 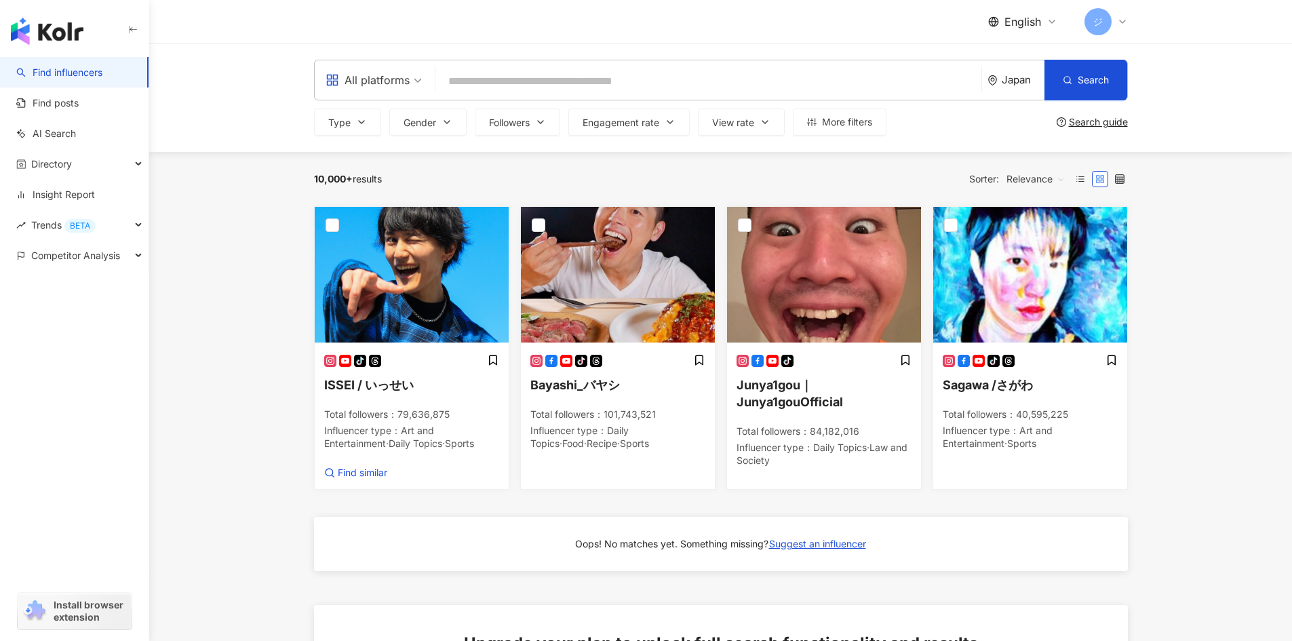 I want to click on span: Bayashi_バヤシ, so click(x=575, y=385).